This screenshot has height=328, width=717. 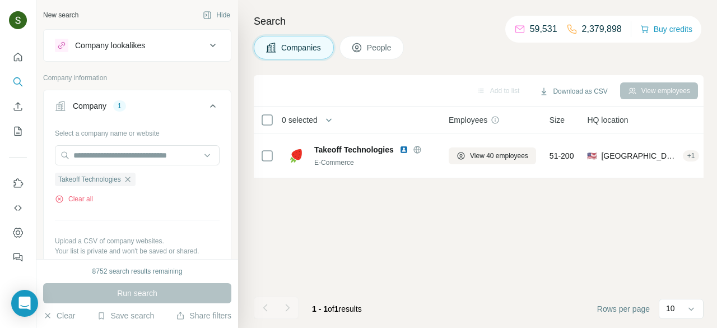 I want to click on span: results, so click(x=337, y=309).